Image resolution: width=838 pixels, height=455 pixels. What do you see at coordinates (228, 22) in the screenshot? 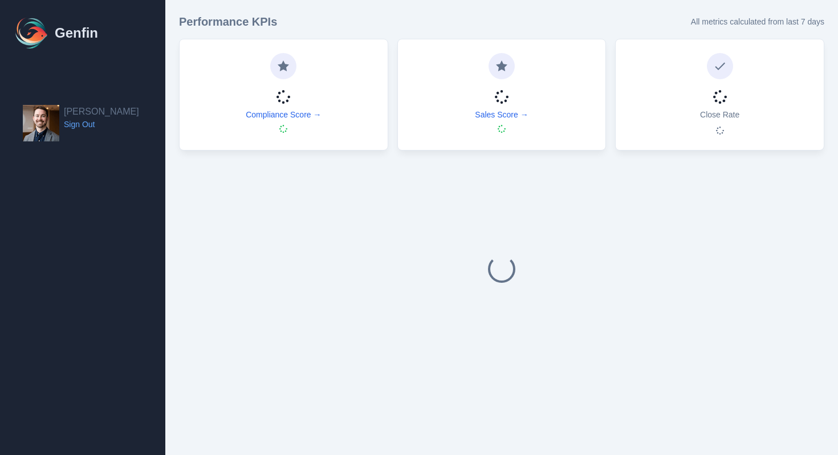
I see `h3: Performance KPIs` at bounding box center [228, 22].